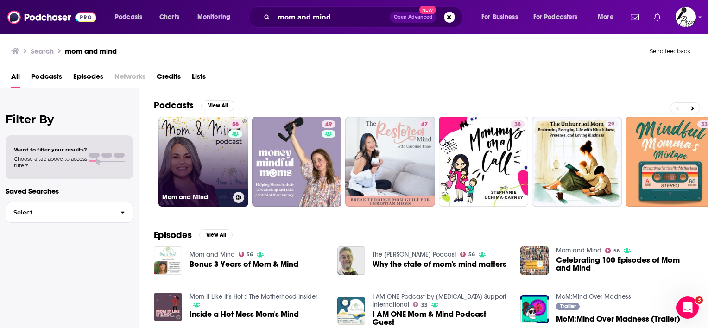 Image resolution: width=708 pixels, height=328 pixels. What do you see at coordinates (52, 17) in the screenshot?
I see `img: Podchaser - Follow, Share and Rate Podcasts` at bounding box center [52, 17].